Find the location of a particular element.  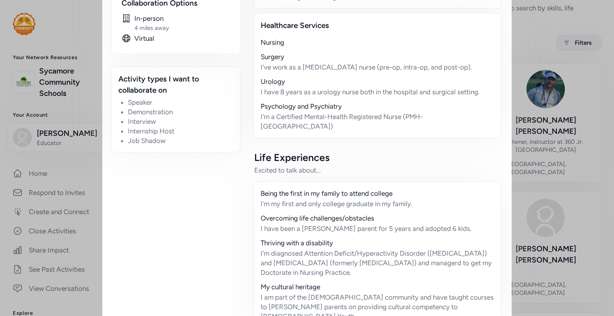

div: Urology is located at coordinates (377, 82).